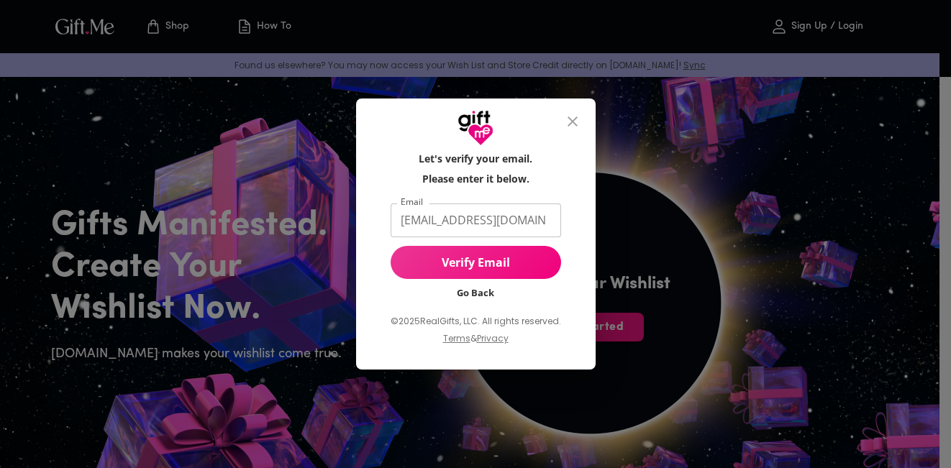  What do you see at coordinates (476, 159) in the screenshot?
I see `h6: Let's verify your email.` at bounding box center [476, 159].